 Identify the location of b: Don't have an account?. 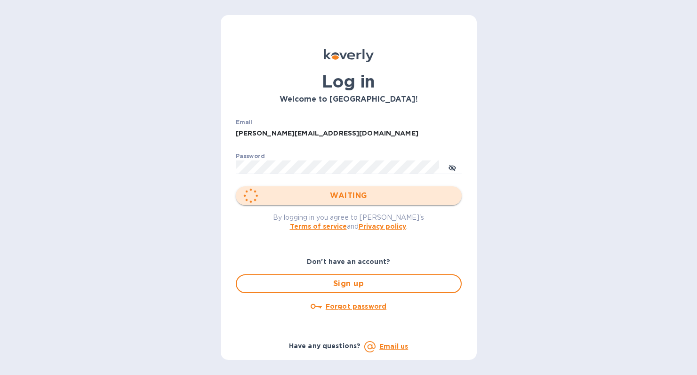
(348, 262).